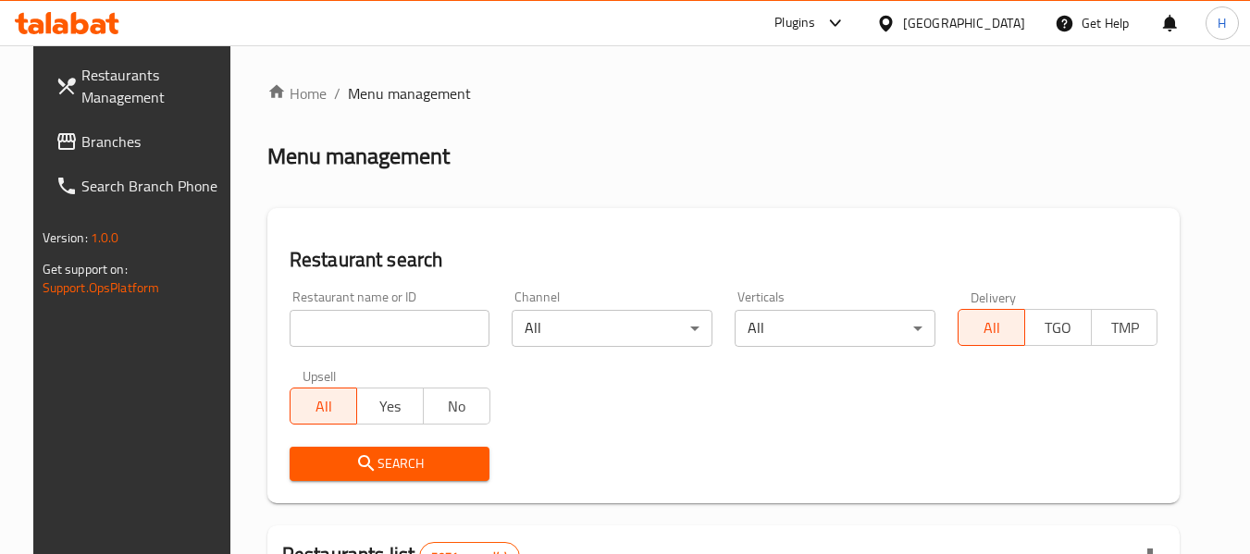  I want to click on span: 1.0.0, so click(105, 238).